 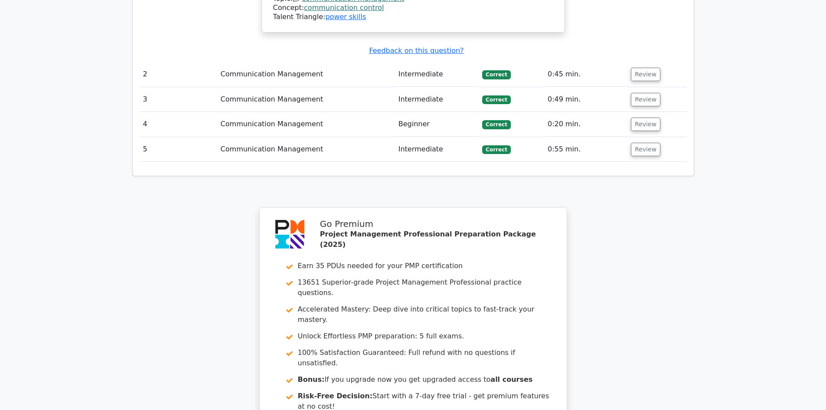 What do you see at coordinates (344, 7) in the screenshot?
I see `a: communication control` at bounding box center [344, 7].